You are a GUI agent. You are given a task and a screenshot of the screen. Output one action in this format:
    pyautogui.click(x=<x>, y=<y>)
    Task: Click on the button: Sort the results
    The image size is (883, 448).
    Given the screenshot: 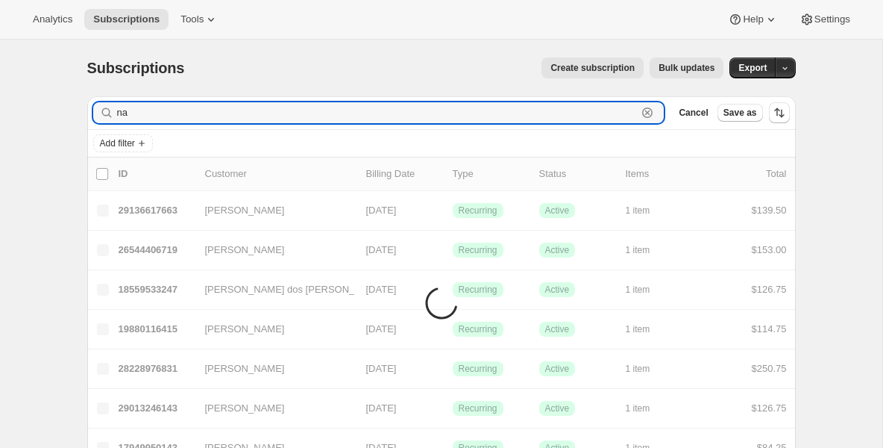 What is the action you would take?
    pyautogui.click(x=779, y=113)
    